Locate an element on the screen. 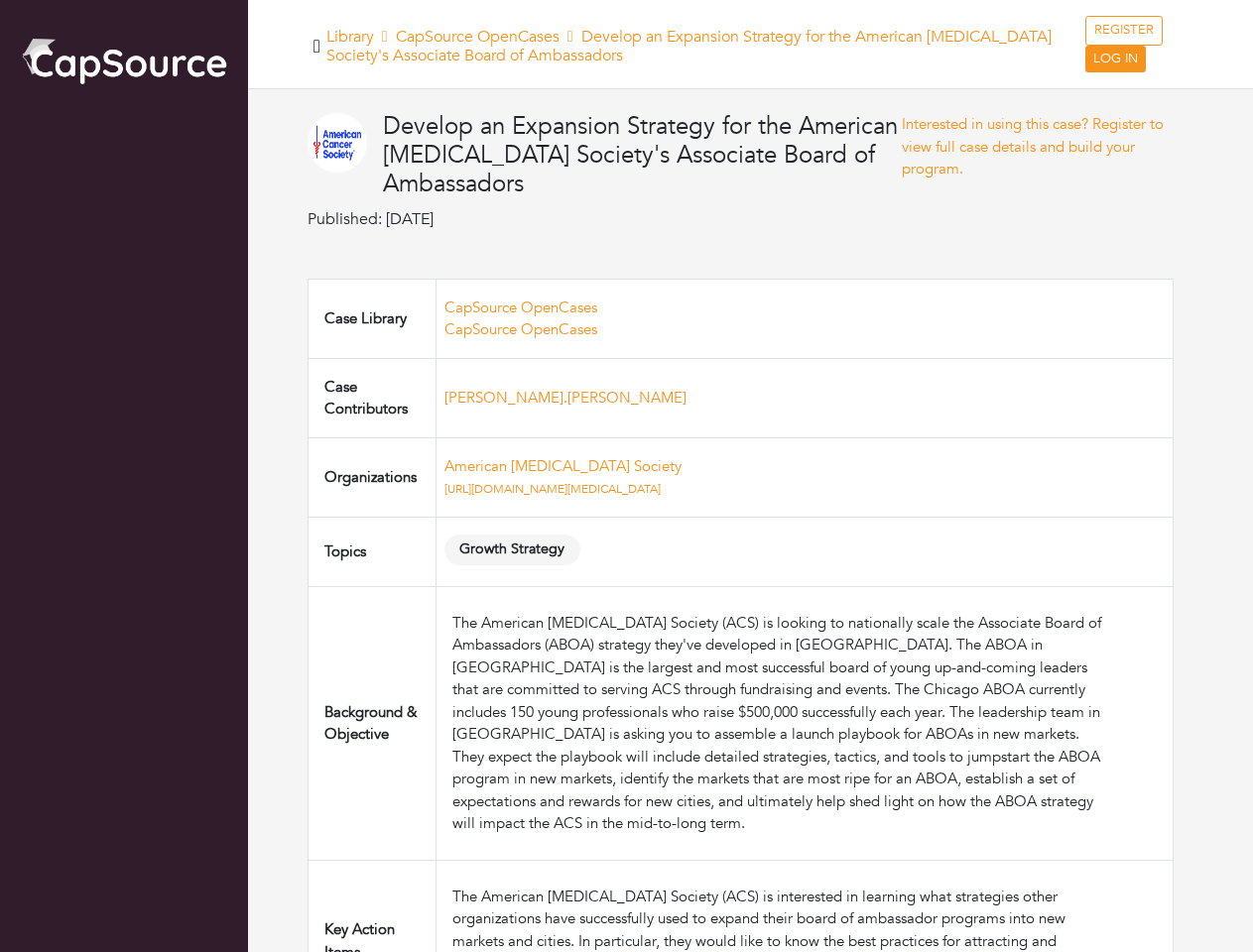 This screenshot has width=1253, height=952. td: Background & Objective is located at coordinates (372, 724).